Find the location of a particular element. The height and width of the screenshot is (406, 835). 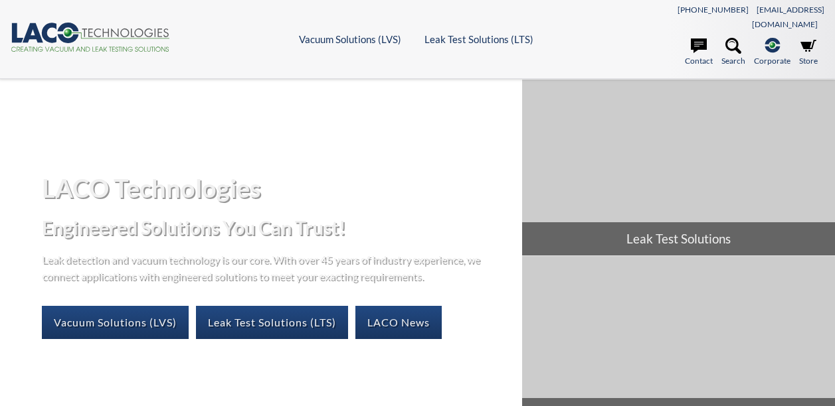

a: Search is located at coordinates (733, 52).